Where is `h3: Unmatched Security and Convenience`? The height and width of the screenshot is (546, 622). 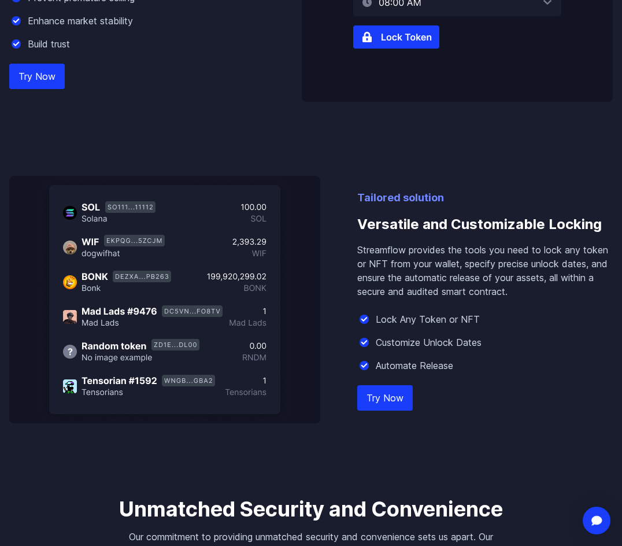
h3: Unmatched Security and Convenience is located at coordinates (311, 509).